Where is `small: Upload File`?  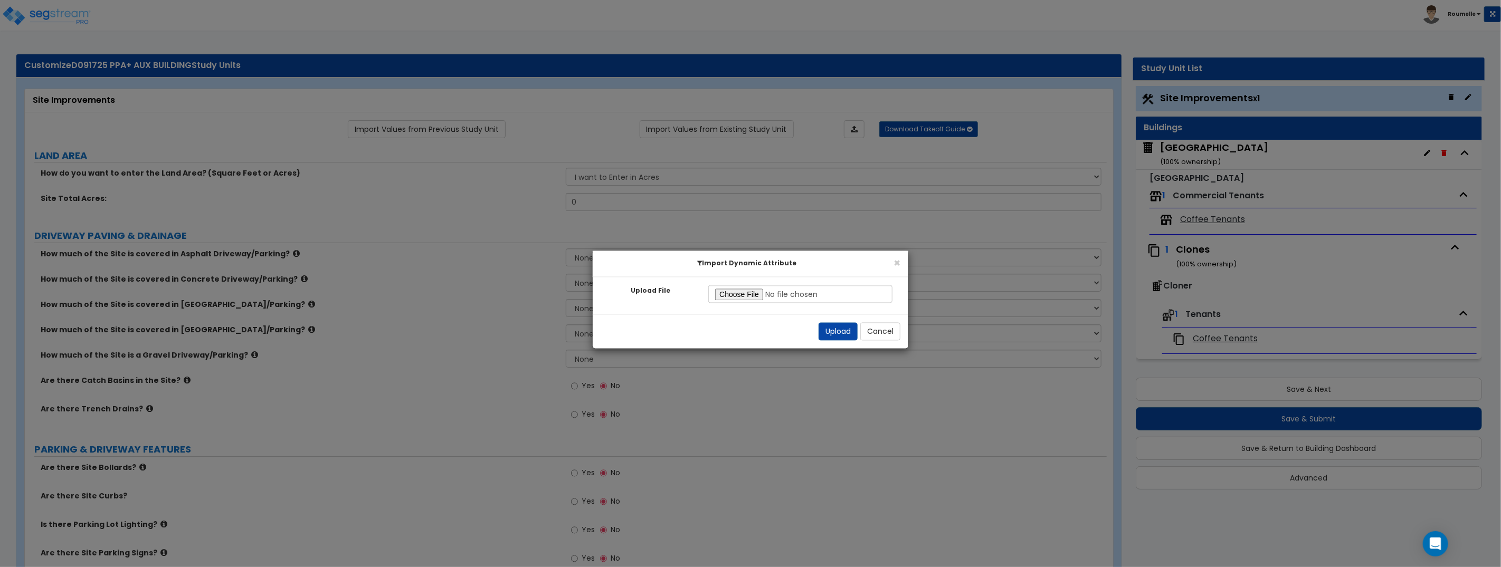
small: Upload File is located at coordinates (650, 291).